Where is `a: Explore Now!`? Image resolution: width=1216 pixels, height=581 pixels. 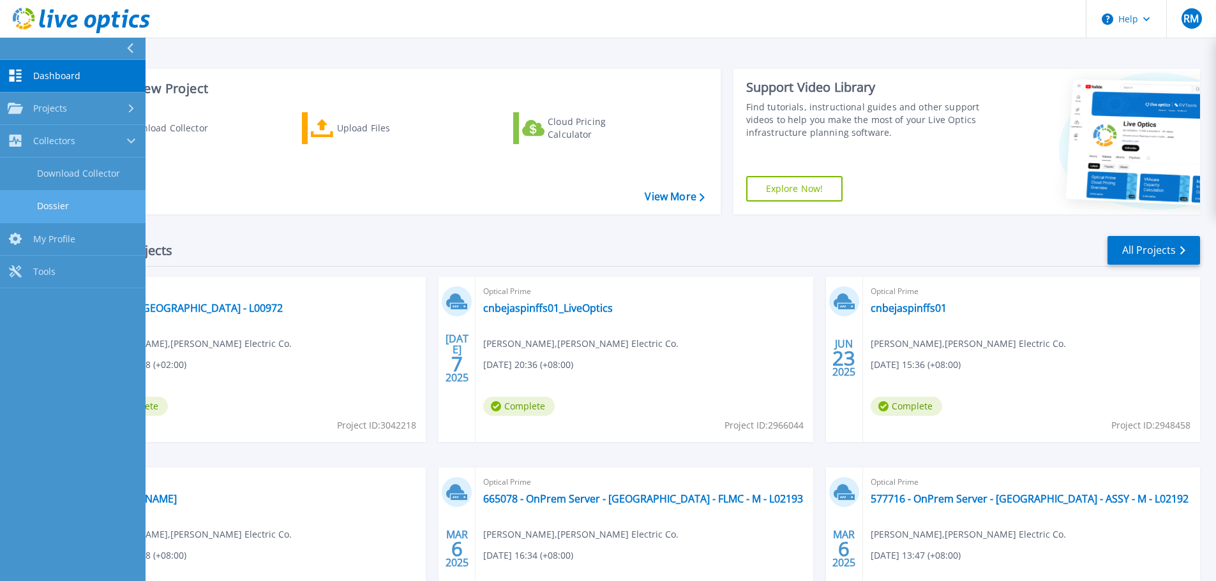 a: Explore Now! is located at coordinates (795, 189).